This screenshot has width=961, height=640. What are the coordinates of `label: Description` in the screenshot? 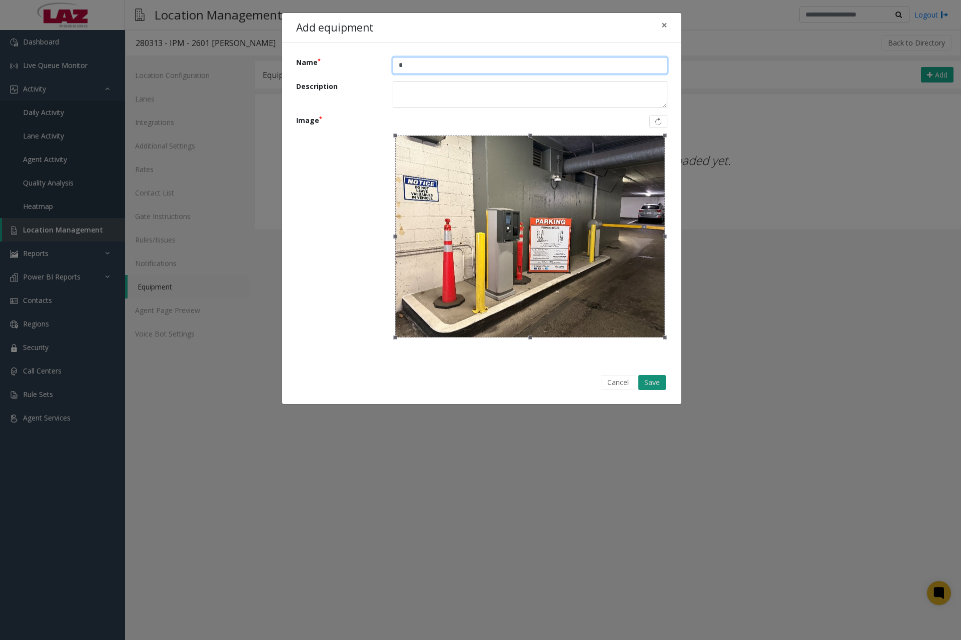 It's located at (337, 93).